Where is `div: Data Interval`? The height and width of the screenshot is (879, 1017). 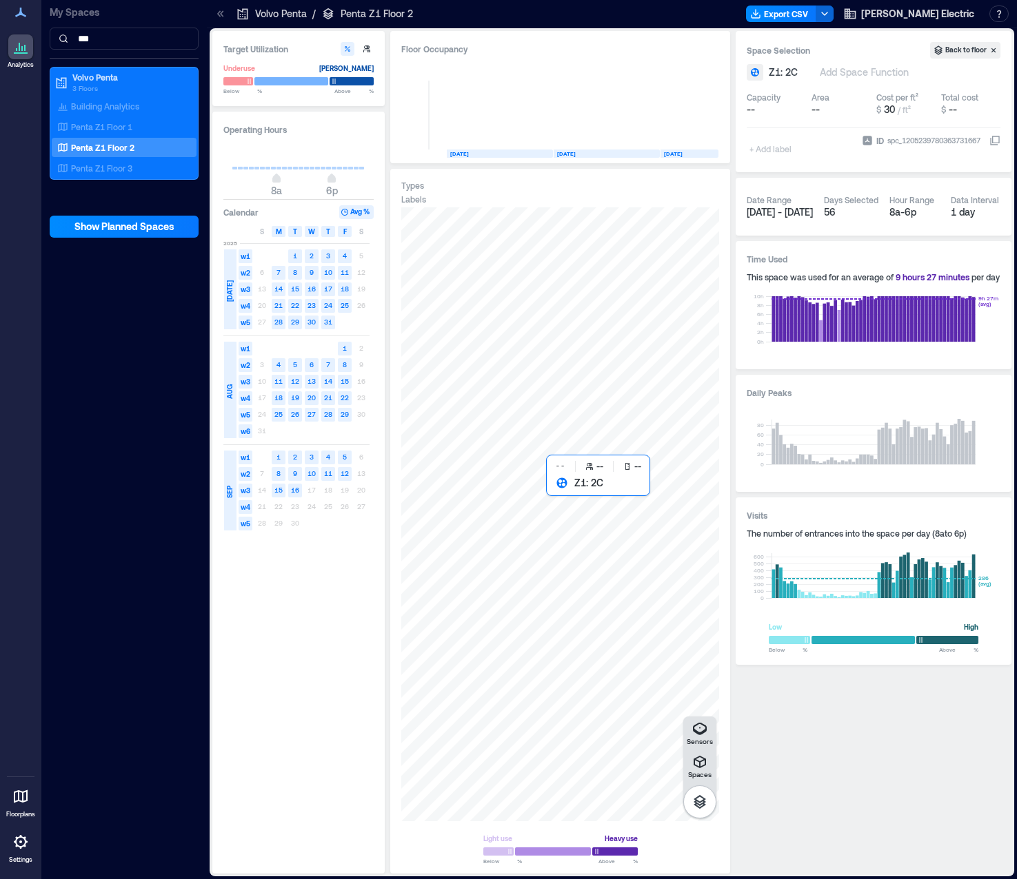 div: Data Interval is located at coordinates (975, 200).